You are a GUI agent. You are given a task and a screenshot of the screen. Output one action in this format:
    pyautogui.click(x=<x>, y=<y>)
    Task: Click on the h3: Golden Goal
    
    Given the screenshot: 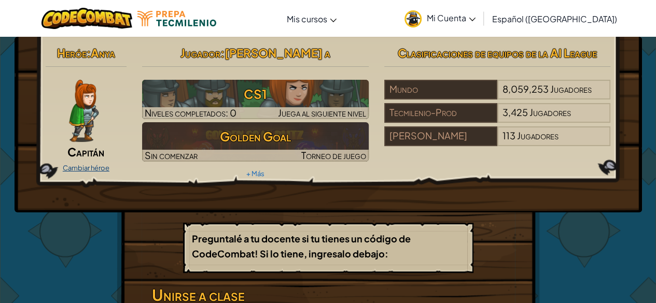 What is the action you would take?
    pyautogui.click(x=255, y=136)
    